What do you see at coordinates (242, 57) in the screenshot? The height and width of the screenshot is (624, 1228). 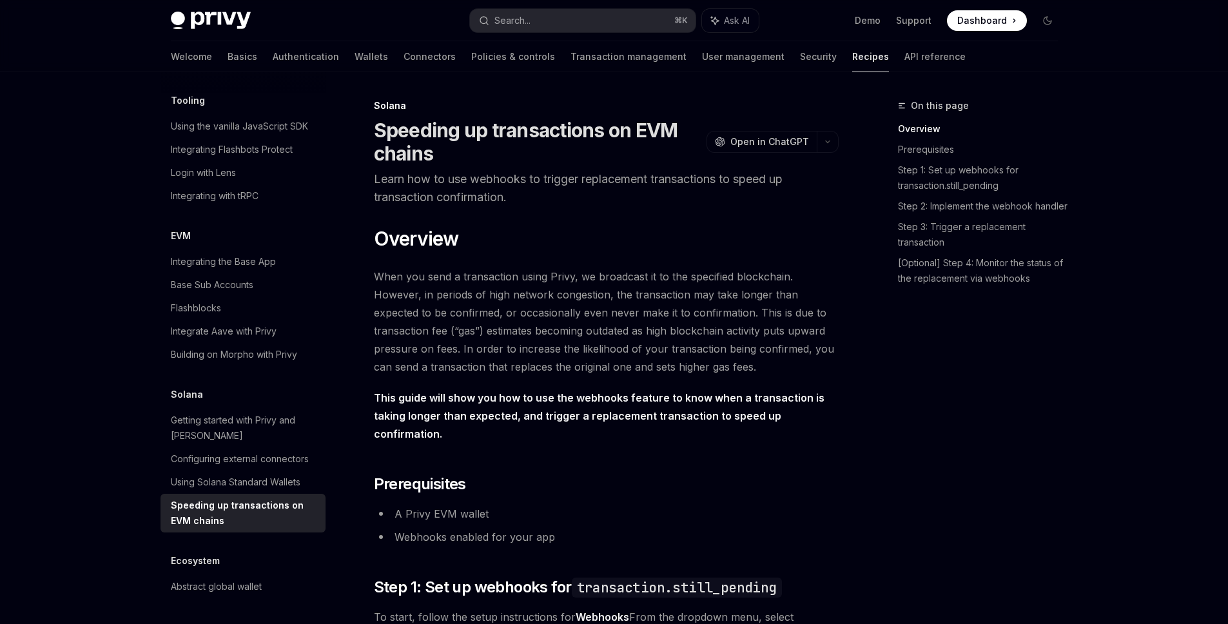 I see `a: Basics` at bounding box center [242, 57].